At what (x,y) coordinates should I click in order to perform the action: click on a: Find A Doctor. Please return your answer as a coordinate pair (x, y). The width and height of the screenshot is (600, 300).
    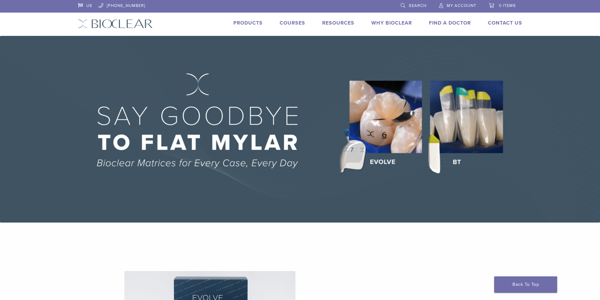
    Looking at the image, I should click on (450, 23).